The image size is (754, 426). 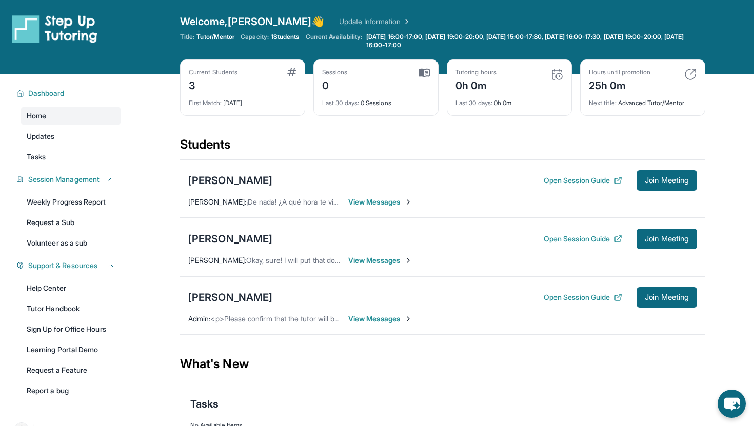 What do you see at coordinates (69, 93) in the screenshot?
I see `button: Dashboard` at bounding box center [69, 93].